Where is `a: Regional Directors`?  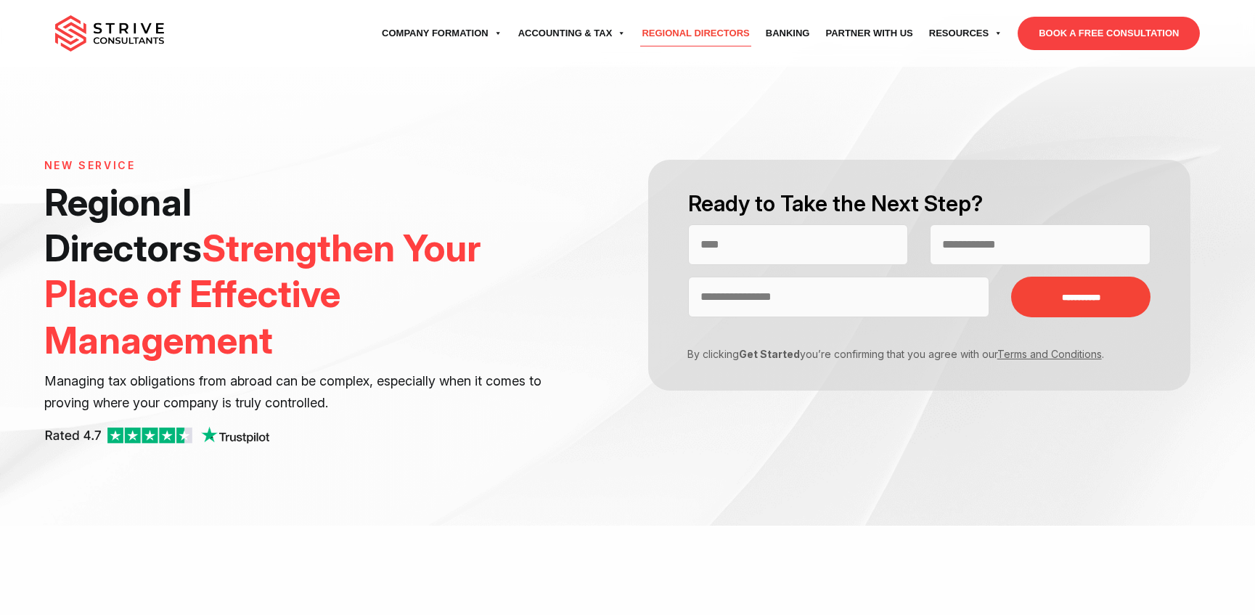
a: Regional Directors is located at coordinates (696, 33).